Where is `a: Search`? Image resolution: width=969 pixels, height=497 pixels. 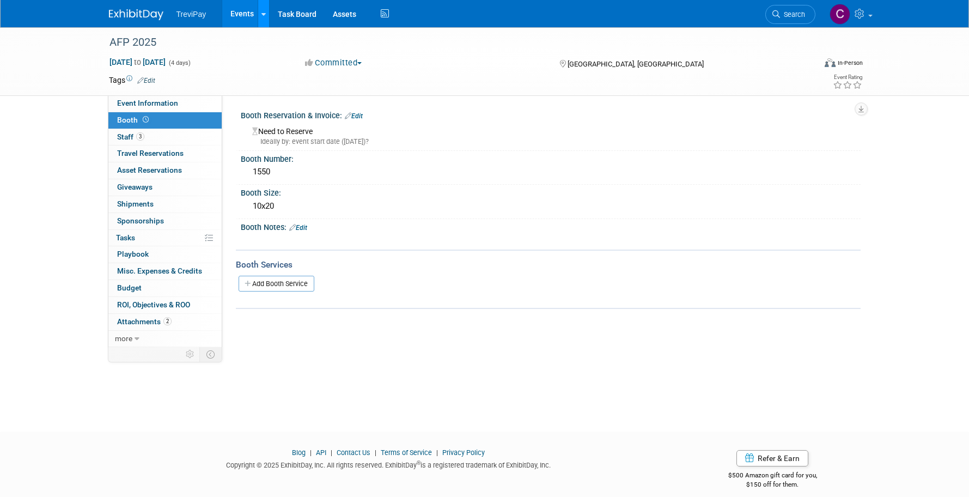 a: Search is located at coordinates (791, 14).